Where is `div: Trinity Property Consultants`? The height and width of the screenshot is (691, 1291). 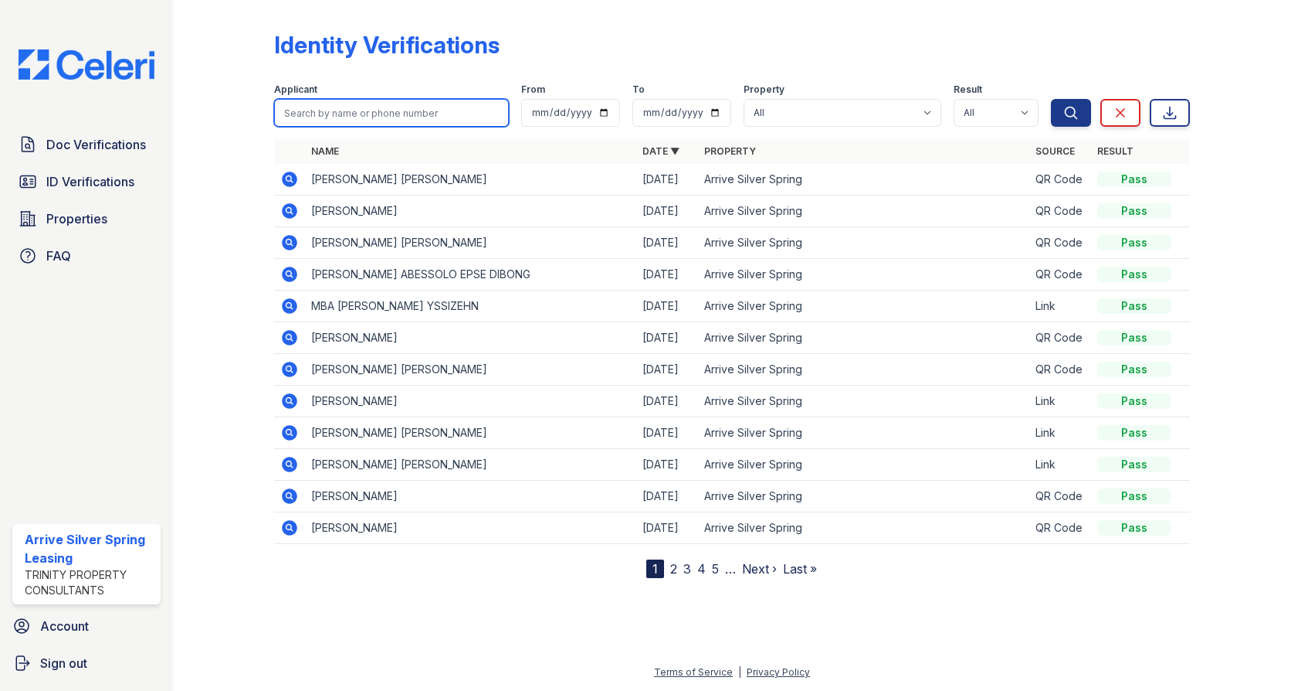
div: Trinity Property Consultants is located at coordinates (90, 582).